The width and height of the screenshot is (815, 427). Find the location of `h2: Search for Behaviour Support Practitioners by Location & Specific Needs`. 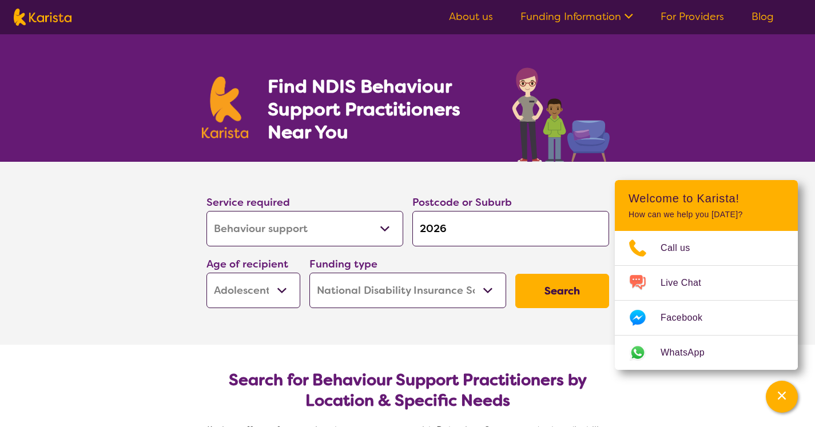

h2: Search for Behaviour Support Practitioners by Location & Specific Needs is located at coordinates (408, 391).